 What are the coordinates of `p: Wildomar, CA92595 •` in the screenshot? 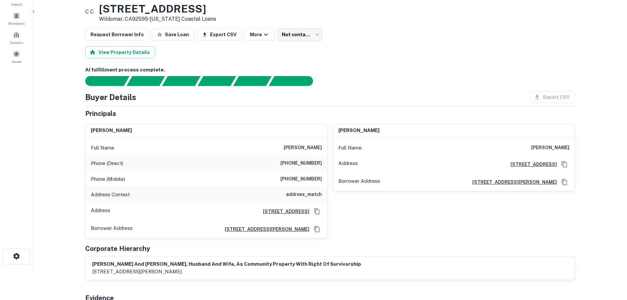 It's located at (158, 19).